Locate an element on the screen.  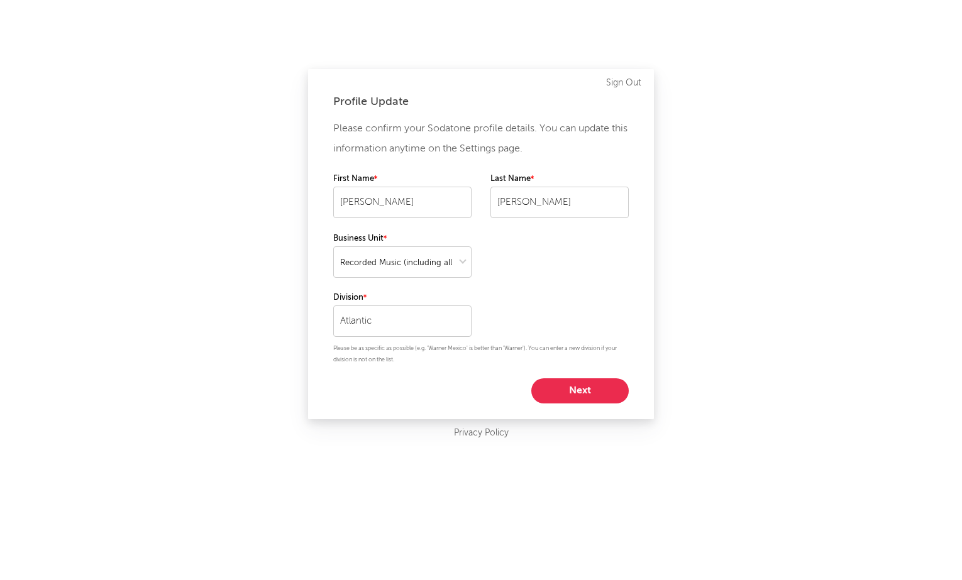
label: Division is located at coordinates (402, 298).